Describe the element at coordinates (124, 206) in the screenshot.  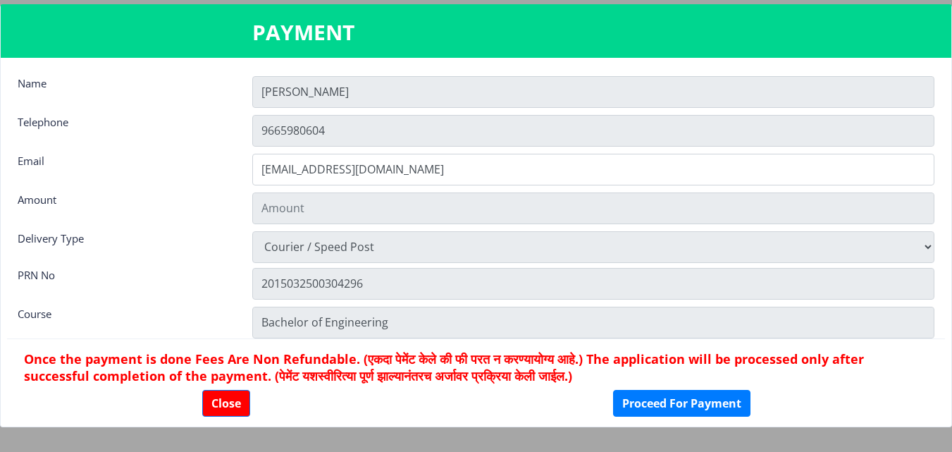
I see `div: Amount` at that location.